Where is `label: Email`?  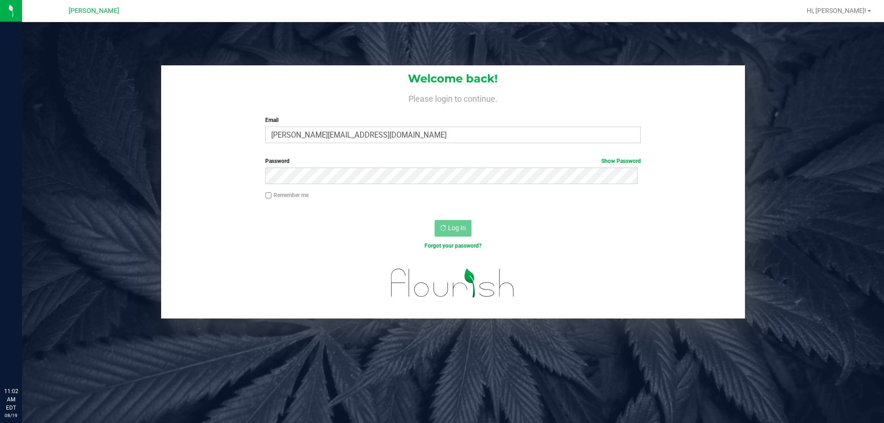 label: Email is located at coordinates (452, 120).